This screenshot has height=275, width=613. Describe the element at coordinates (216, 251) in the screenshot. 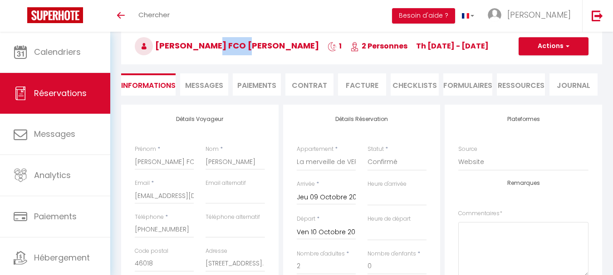

I see `label: Adresse` at that location.